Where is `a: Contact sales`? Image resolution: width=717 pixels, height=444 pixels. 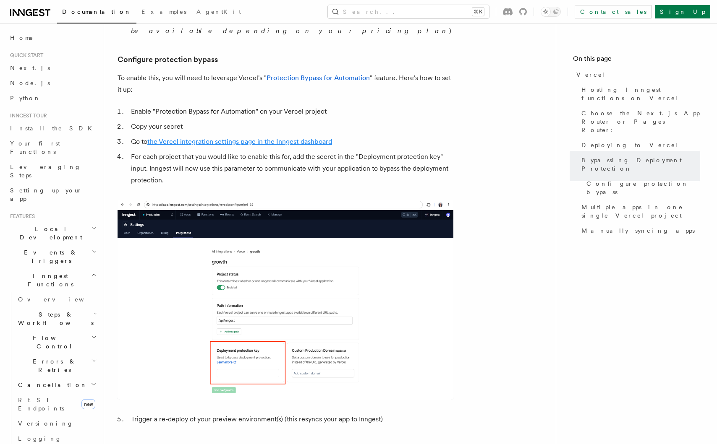 a: Contact sales is located at coordinates (613, 12).